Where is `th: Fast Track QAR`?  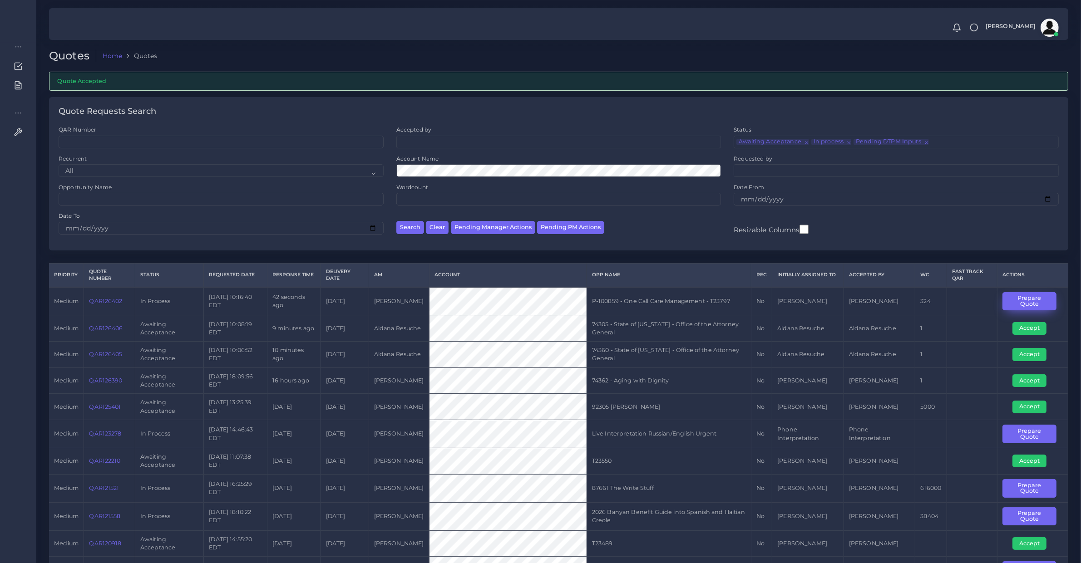 th: Fast Track QAR is located at coordinates (972, 275).